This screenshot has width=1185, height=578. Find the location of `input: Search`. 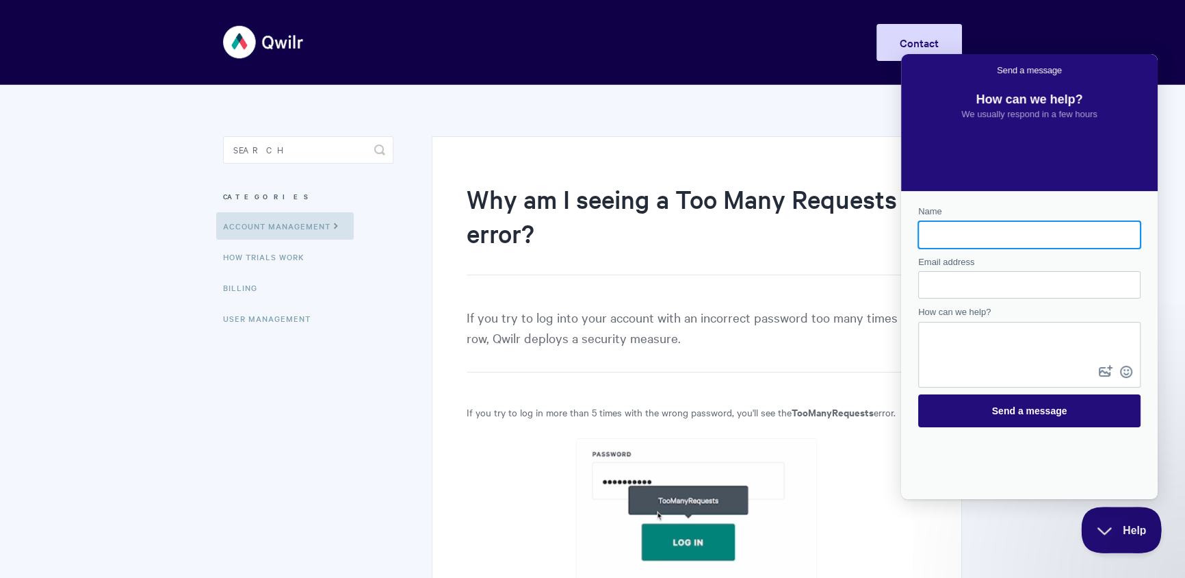

input: Search is located at coordinates (308, 150).